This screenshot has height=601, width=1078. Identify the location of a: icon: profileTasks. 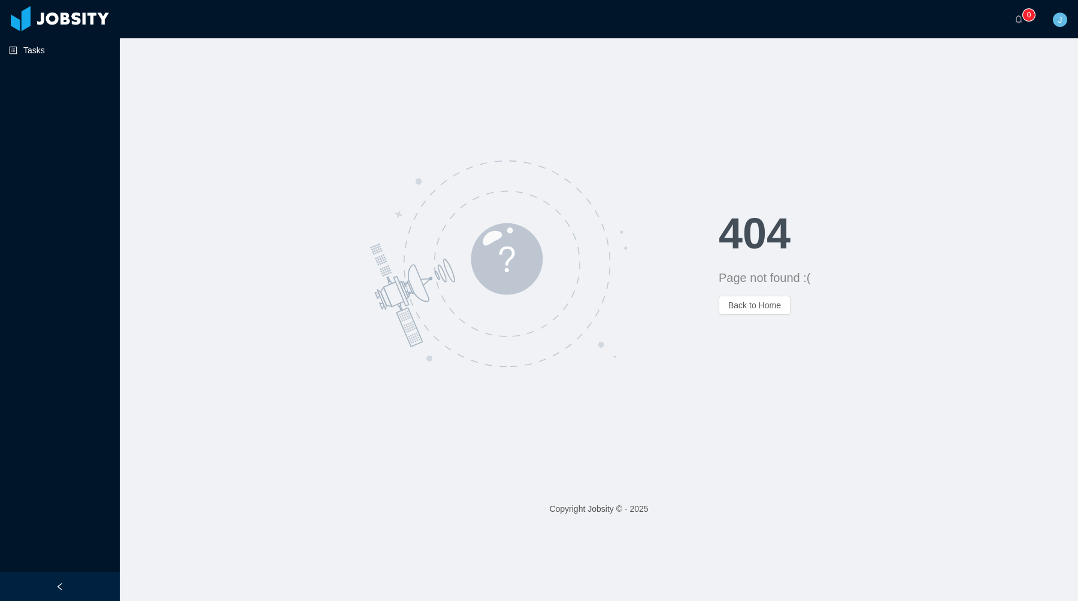
(59, 50).